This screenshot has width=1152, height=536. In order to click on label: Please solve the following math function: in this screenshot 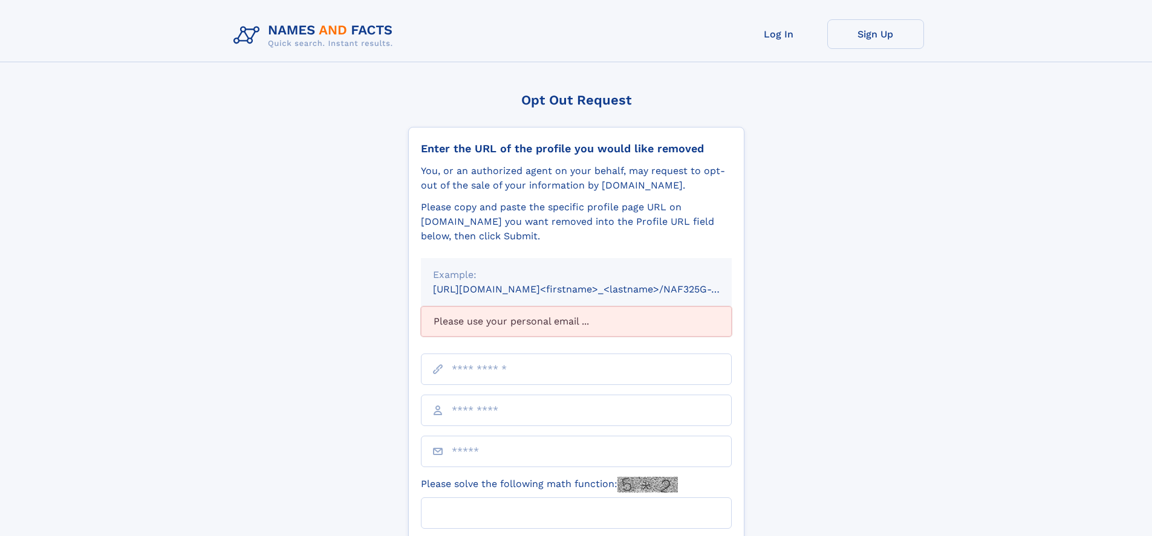, I will do `click(549, 485)`.